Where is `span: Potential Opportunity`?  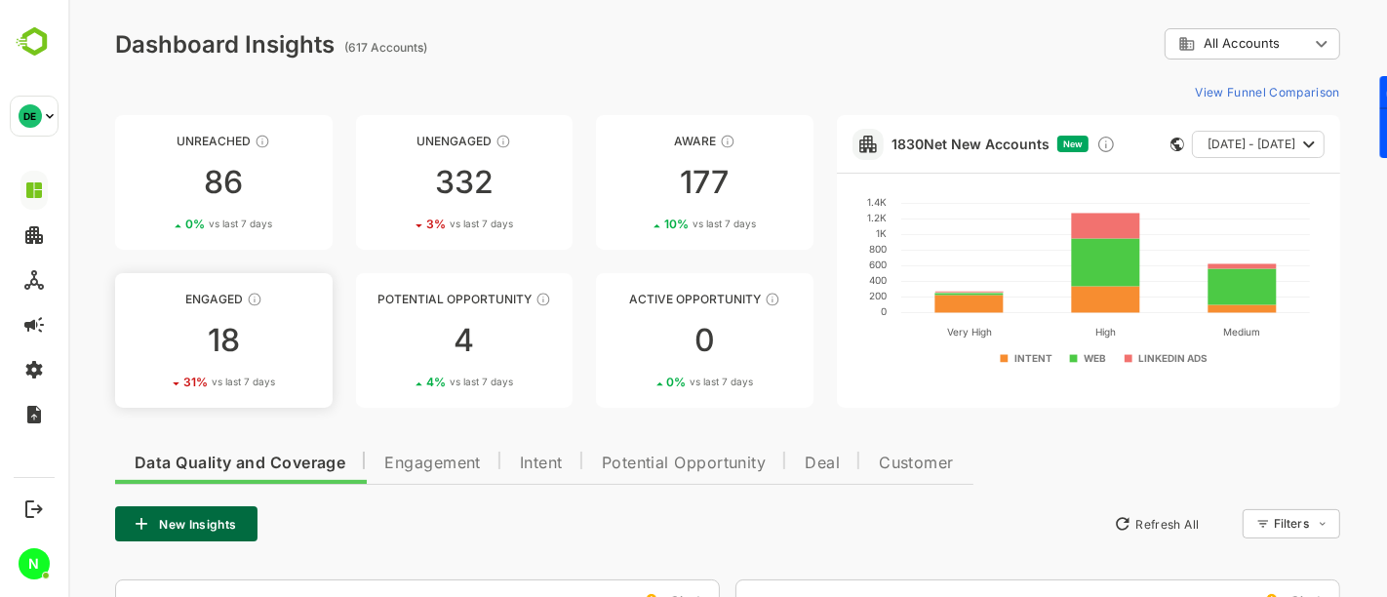 span: Potential Opportunity is located at coordinates (616, 463).